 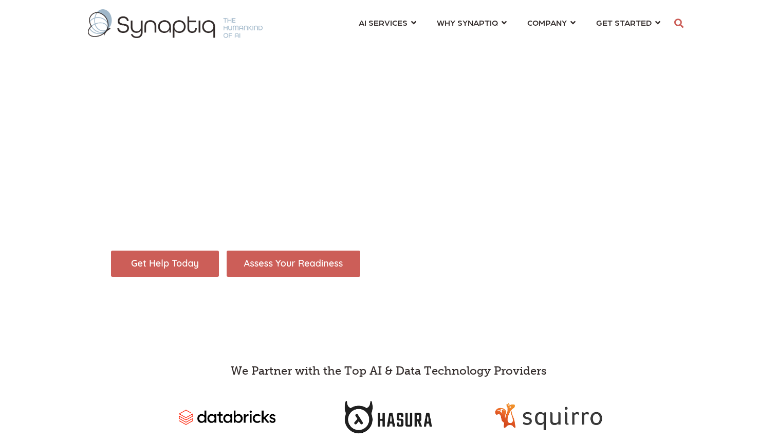 What do you see at coordinates (472, 22) in the screenshot?
I see `a: WHY SYNAPTIQ` at bounding box center [472, 22].